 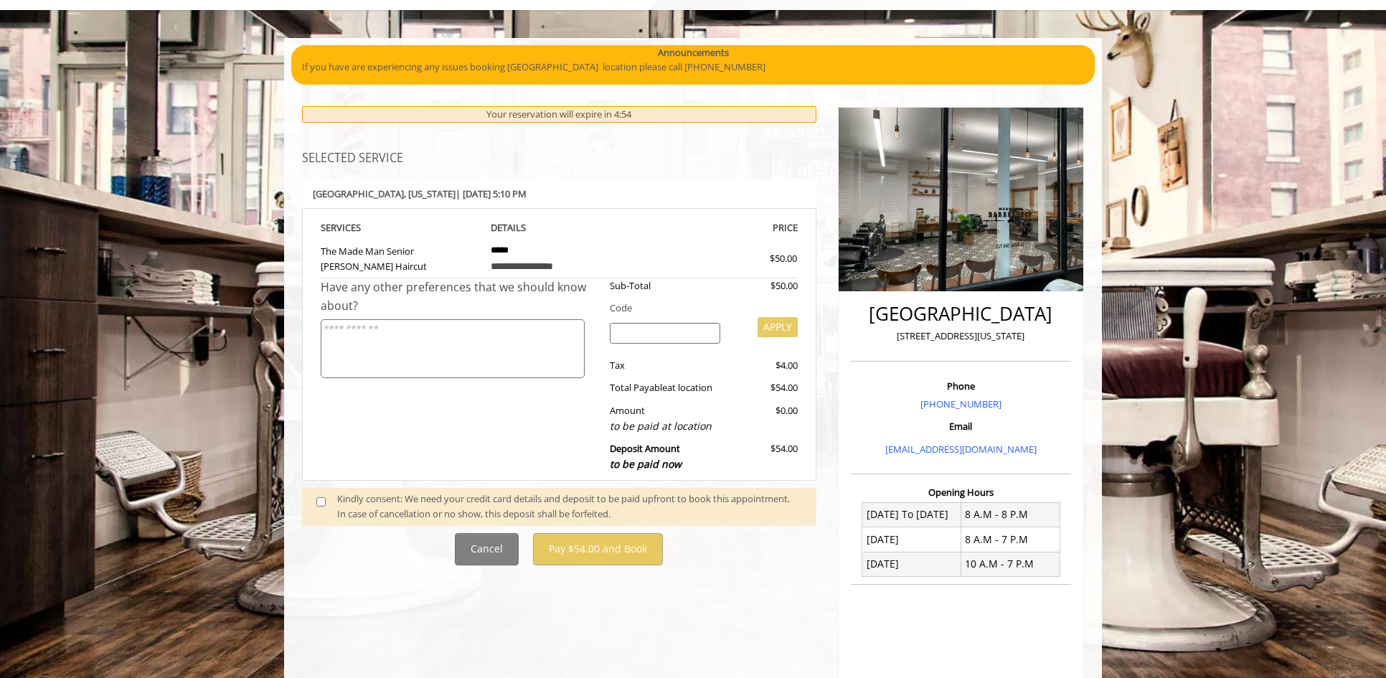 I want to click on div: $4.00, so click(x=764, y=365).